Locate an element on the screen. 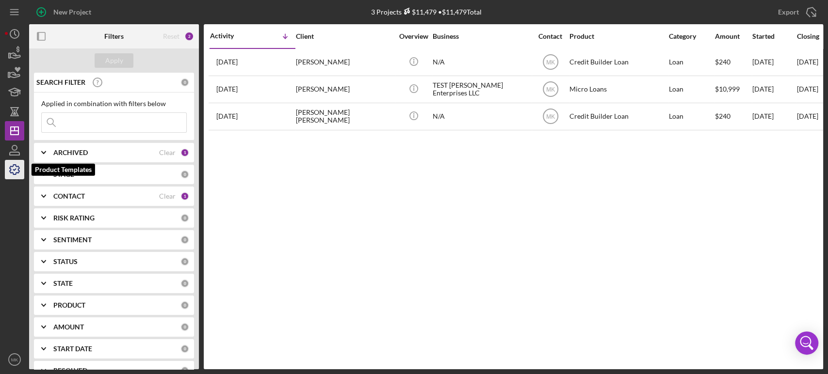 The width and height of the screenshot is (828, 374). div: Overview is located at coordinates (413, 36).